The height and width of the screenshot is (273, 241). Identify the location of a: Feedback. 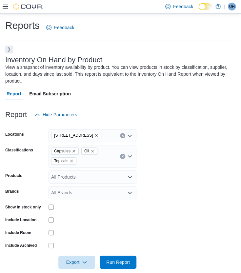
(60, 28).